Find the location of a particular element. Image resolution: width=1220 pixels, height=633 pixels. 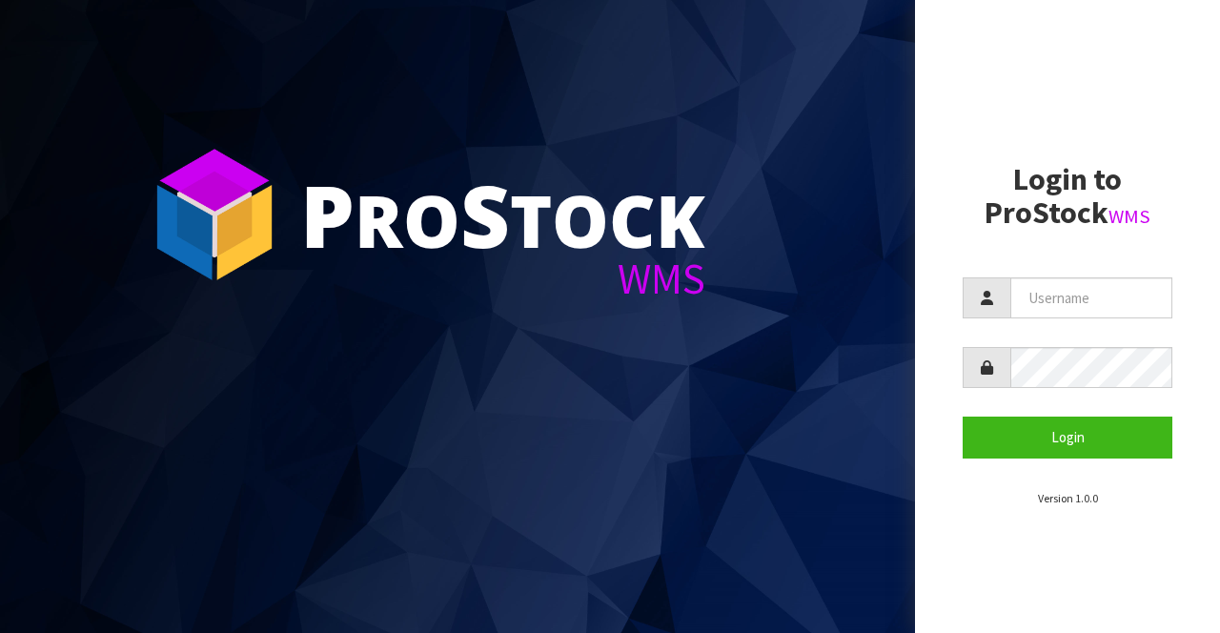

div: ro tock is located at coordinates (502, 214).